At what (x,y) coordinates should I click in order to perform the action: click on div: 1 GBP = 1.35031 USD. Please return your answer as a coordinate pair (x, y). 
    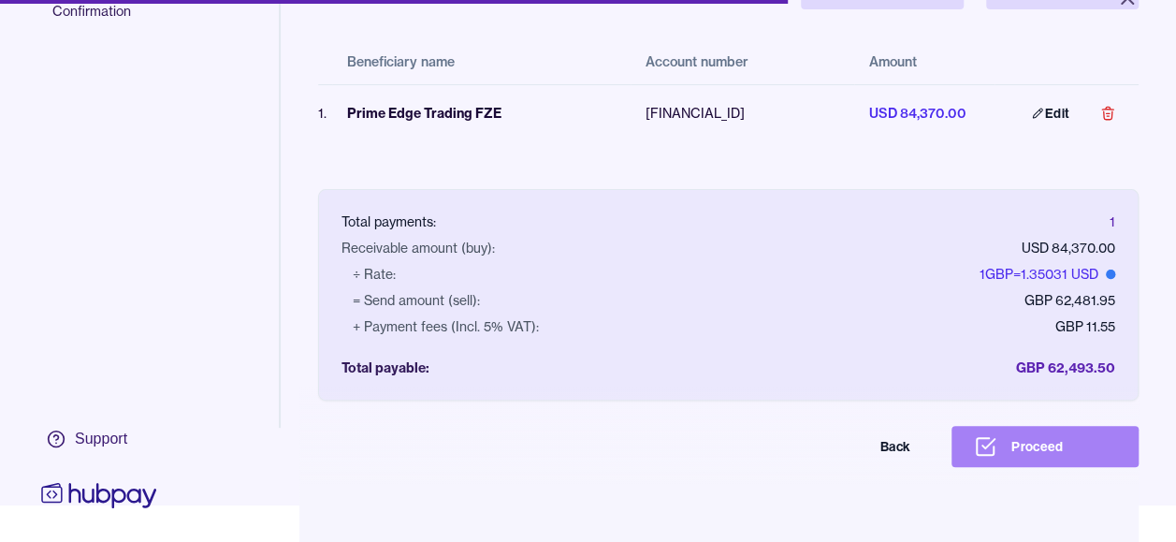
    Looking at the image, I should click on (1047, 274).